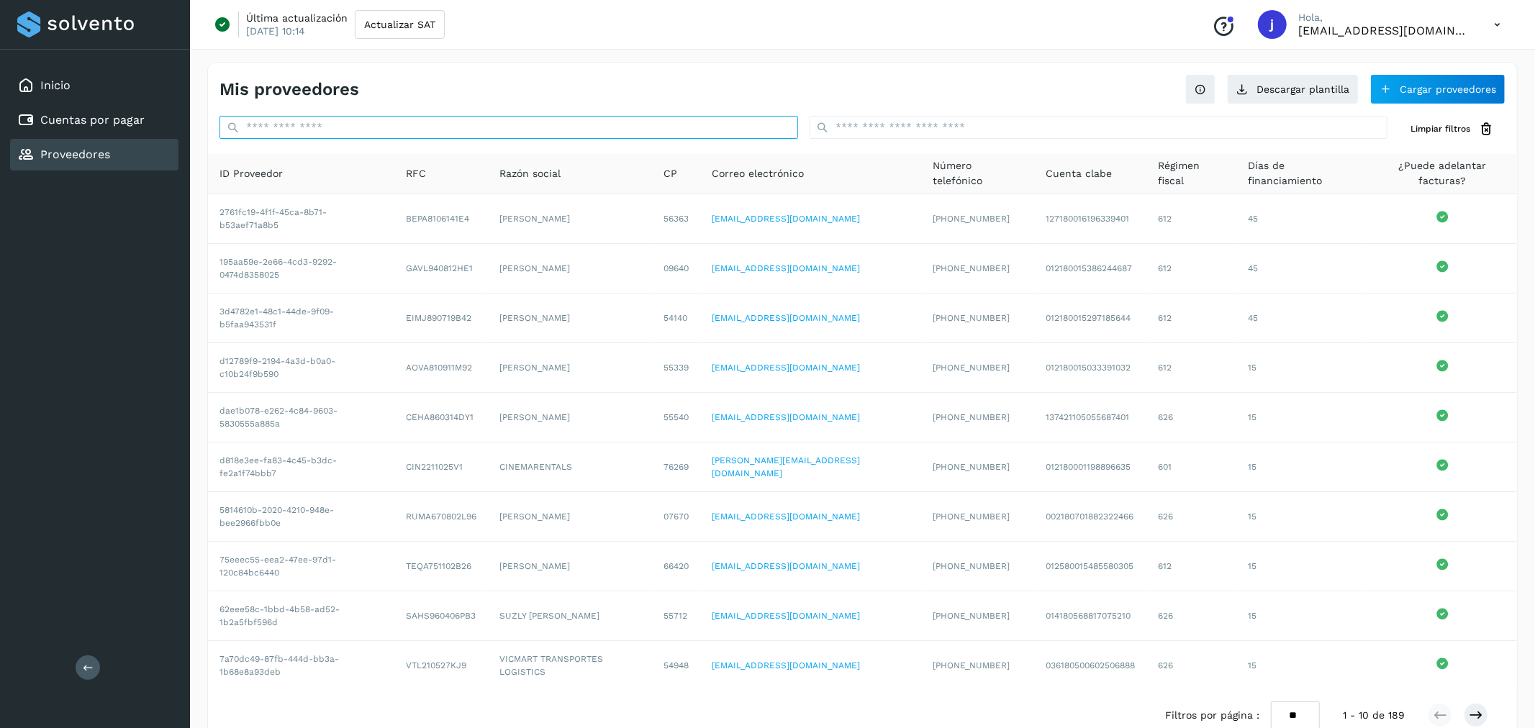  Describe the element at coordinates (1385, 30) in the screenshot. I see `p: jrodriguez@kalapata.co` at that location.